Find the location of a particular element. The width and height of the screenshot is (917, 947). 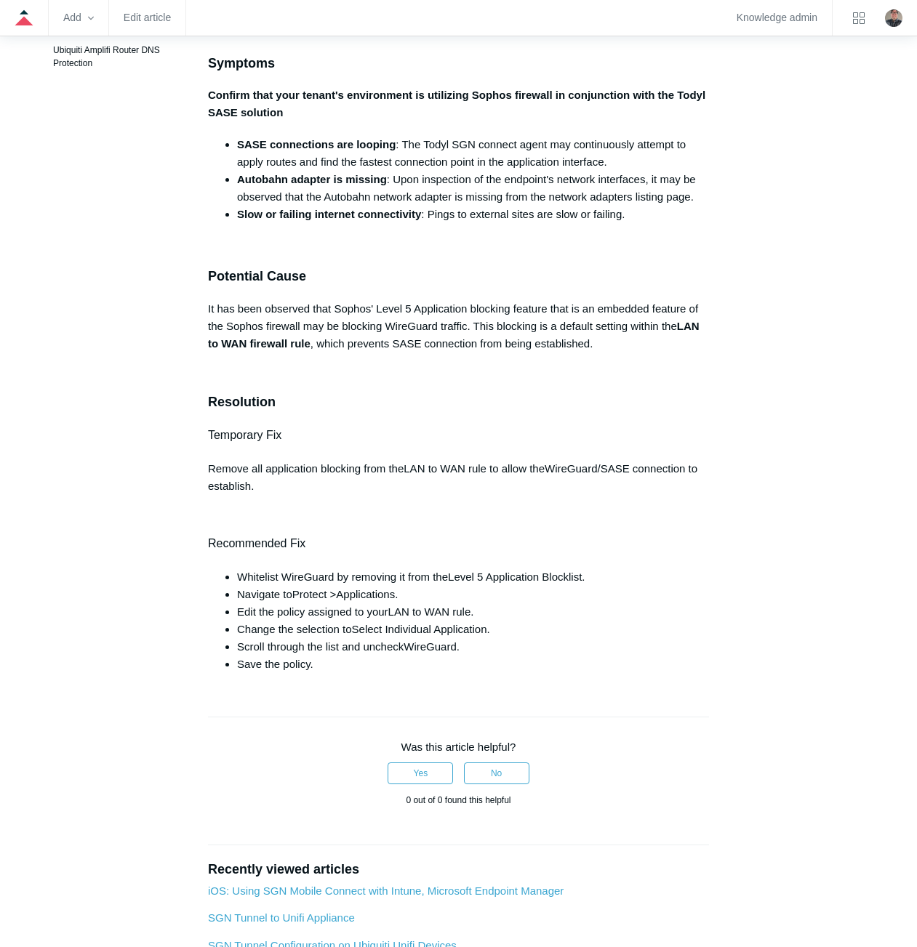

span: WireGuard/SASE connection to establish. is located at coordinates (452, 477).